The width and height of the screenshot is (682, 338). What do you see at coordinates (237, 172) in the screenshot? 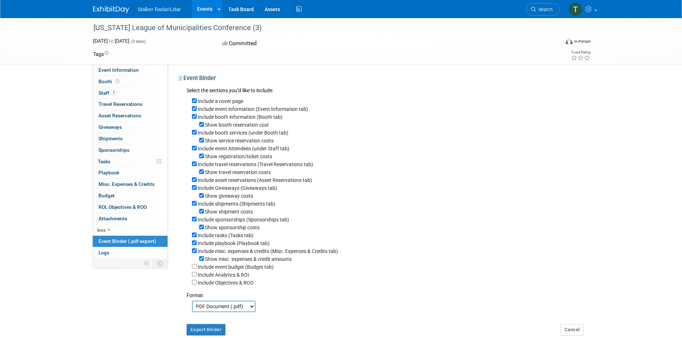
I see `label: Show travel reservation costs` at bounding box center [237, 172].